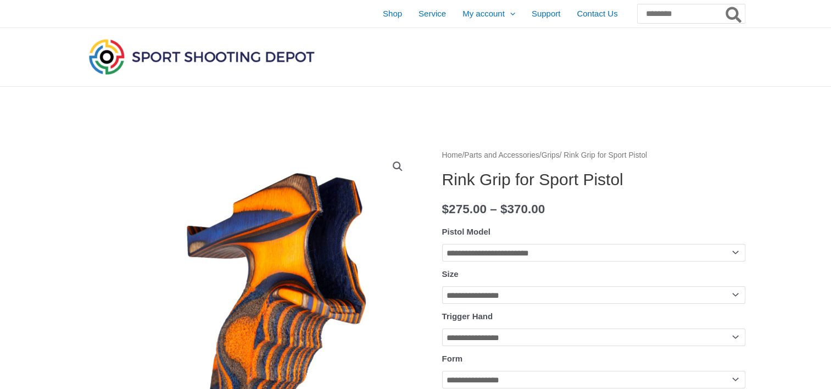  I want to click on label: Size, so click(451, 274).